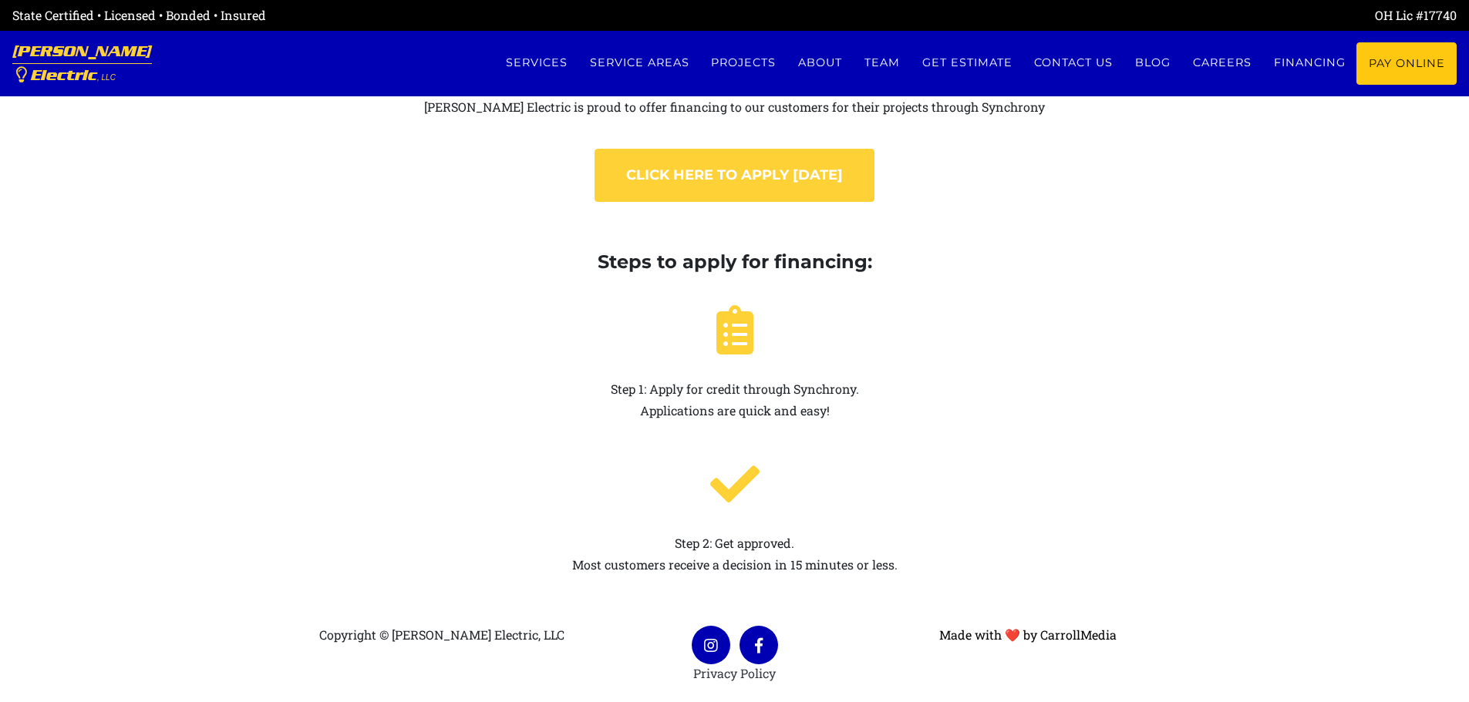 The image size is (1469, 702). What do you see at coordinates (1028, 635) in the screenshot?
I see `a: Made with ❤ by CarrollMedia` at bounding box center [1028, 635].